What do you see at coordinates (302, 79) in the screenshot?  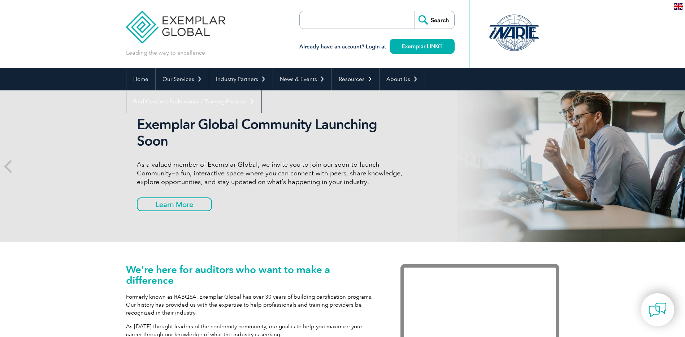 I see `a: News & Events` at bounding box center [302, 79].